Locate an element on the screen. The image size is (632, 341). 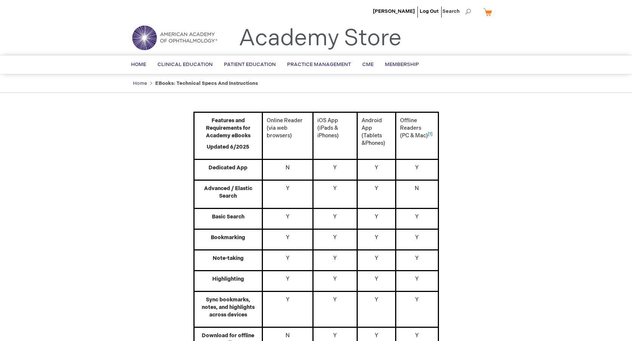
strong: eBooks: Technical Specs and Instructions is located at coordinates (207, 83).